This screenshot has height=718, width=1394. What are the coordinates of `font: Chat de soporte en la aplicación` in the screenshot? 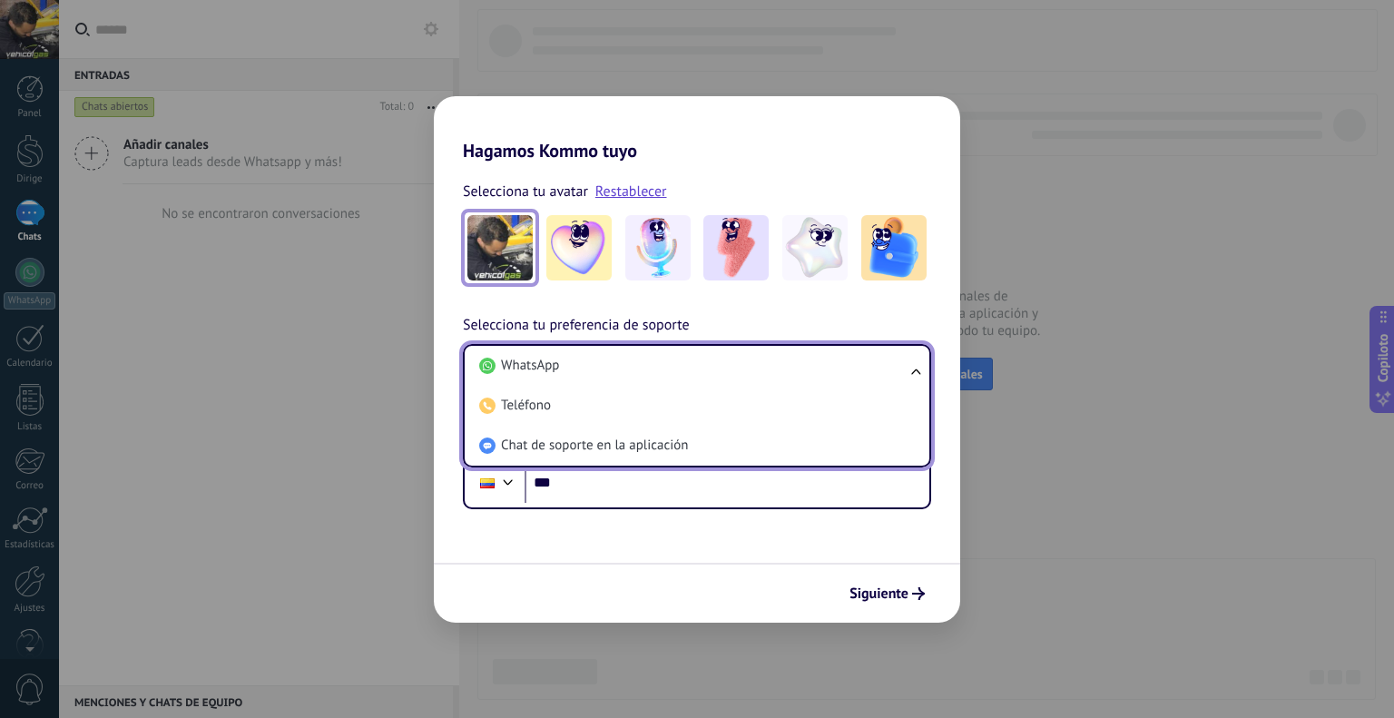 It's located at (594, 445).